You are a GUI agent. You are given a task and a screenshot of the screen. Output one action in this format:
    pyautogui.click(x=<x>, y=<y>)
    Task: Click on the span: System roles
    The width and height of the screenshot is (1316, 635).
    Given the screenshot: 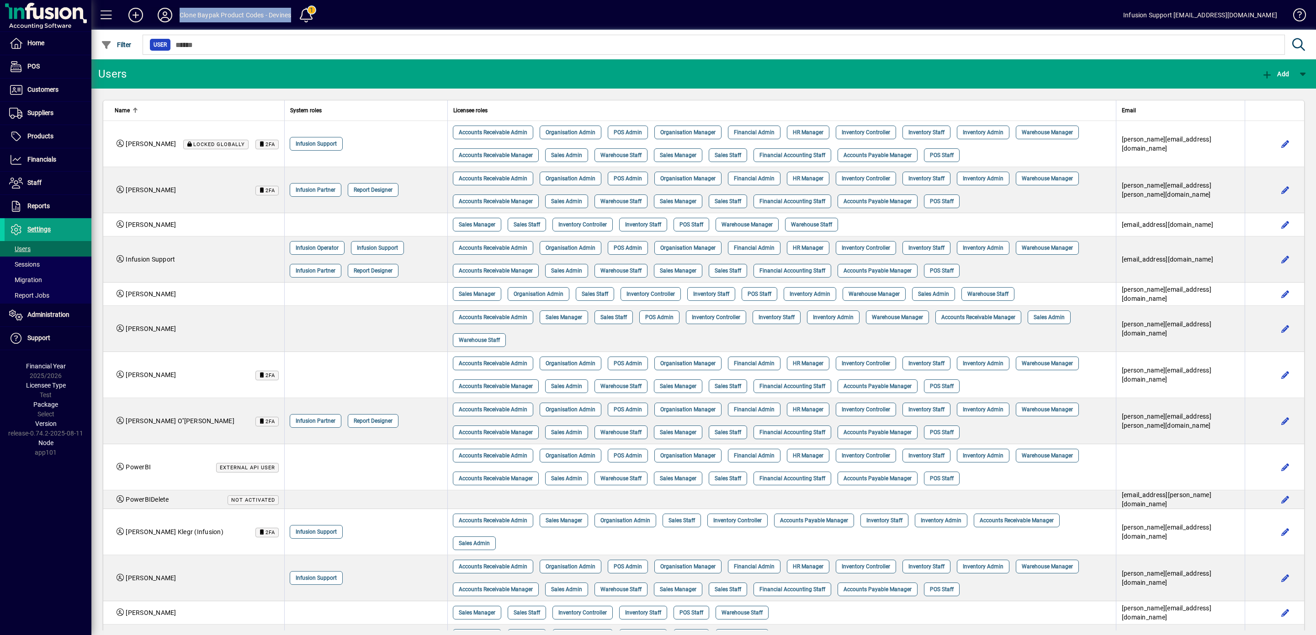 What is the action you would take?
    pyautogui.click(x=306, y=111)
    